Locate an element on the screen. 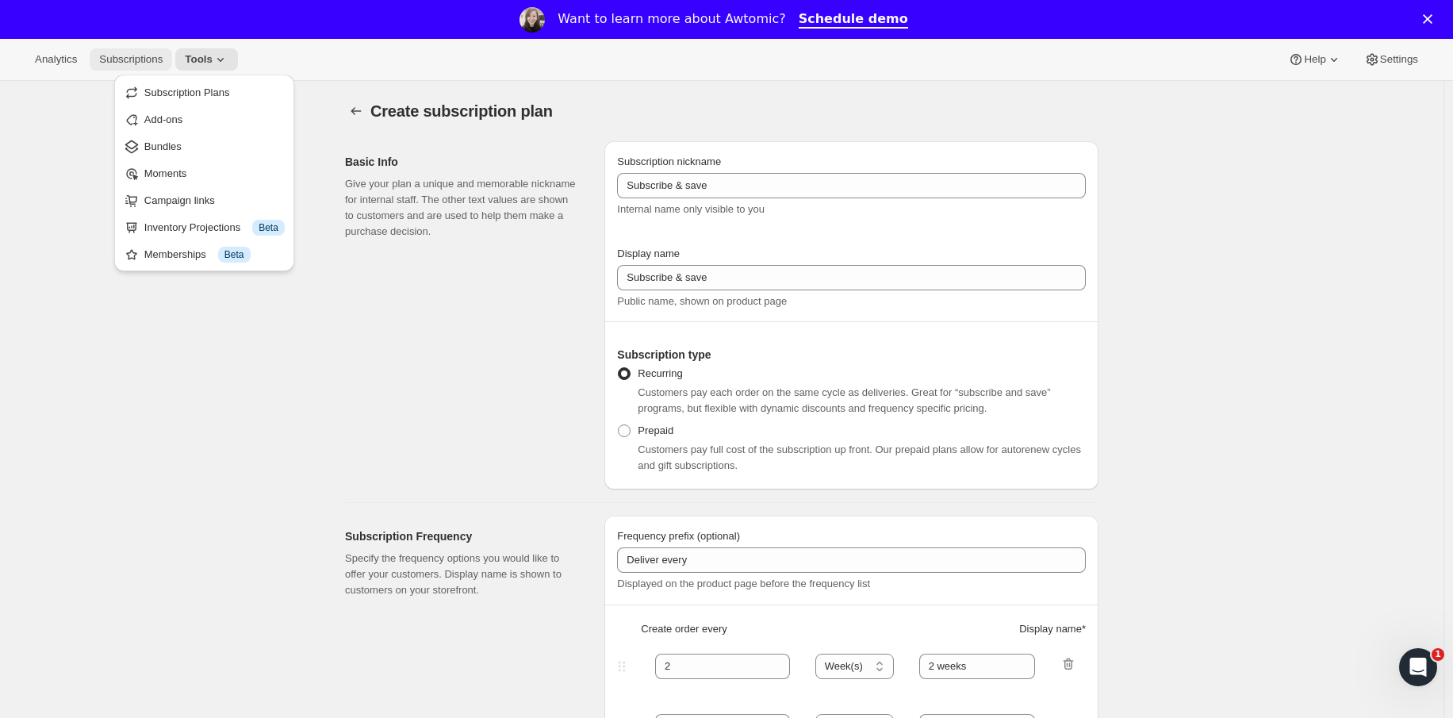  button: Analytics is located at coordinates (56, 59).